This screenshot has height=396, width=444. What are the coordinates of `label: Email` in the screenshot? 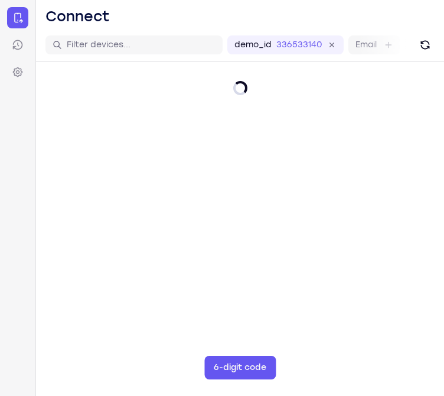 It's located at (366, 45).